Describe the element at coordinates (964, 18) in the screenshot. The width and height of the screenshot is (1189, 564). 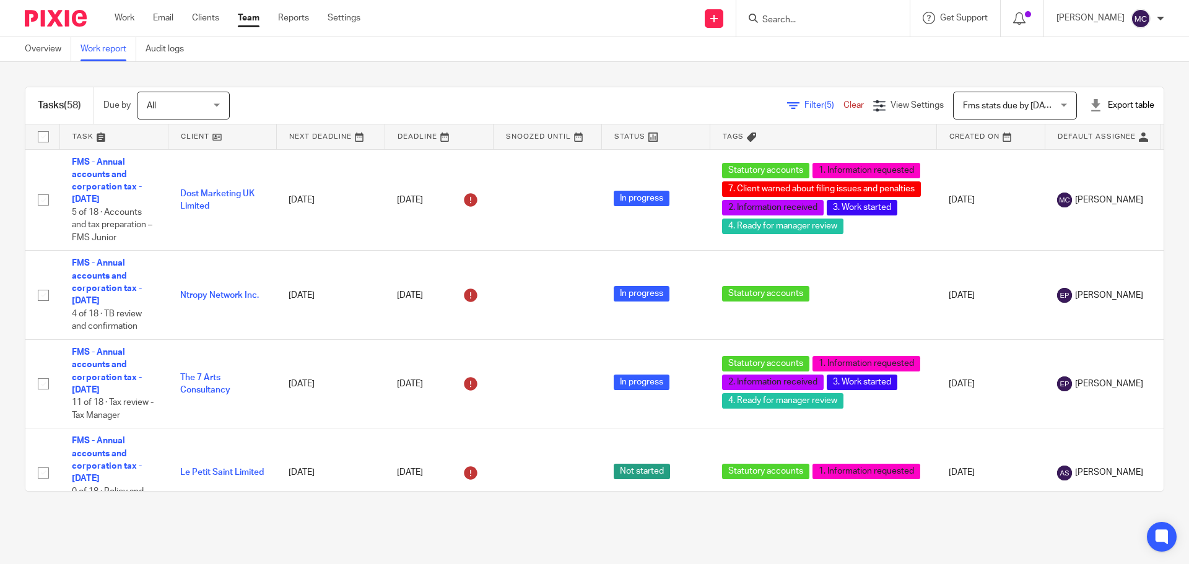
I see `span: Get Support` at that location.